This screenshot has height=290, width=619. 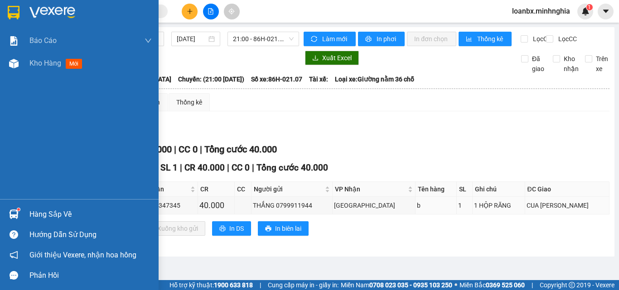 What do you see at coordinates (572, 285) in the screenshot?
I see `span: copyright` at bounding box center [572, 285].